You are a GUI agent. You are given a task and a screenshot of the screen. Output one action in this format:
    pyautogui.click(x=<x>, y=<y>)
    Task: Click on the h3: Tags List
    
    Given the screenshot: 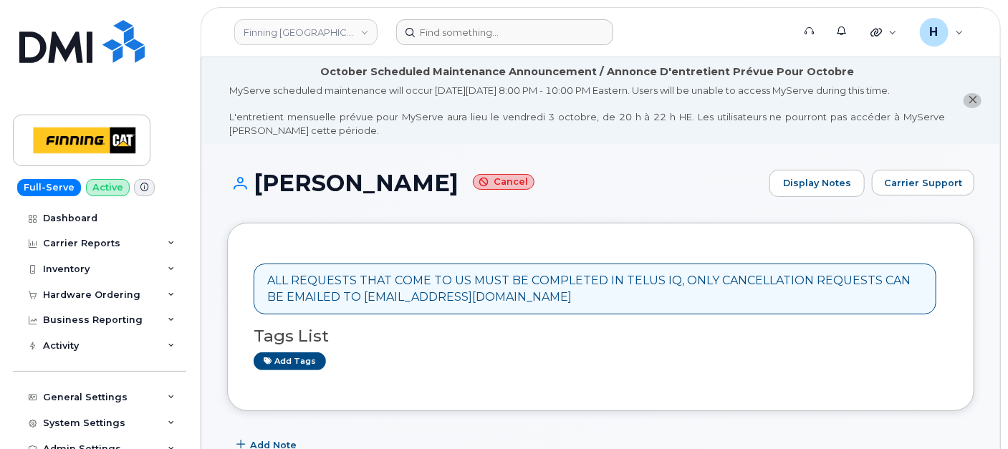 What is the action you would take?
    pyautogui.click(x=600, y=336)
    